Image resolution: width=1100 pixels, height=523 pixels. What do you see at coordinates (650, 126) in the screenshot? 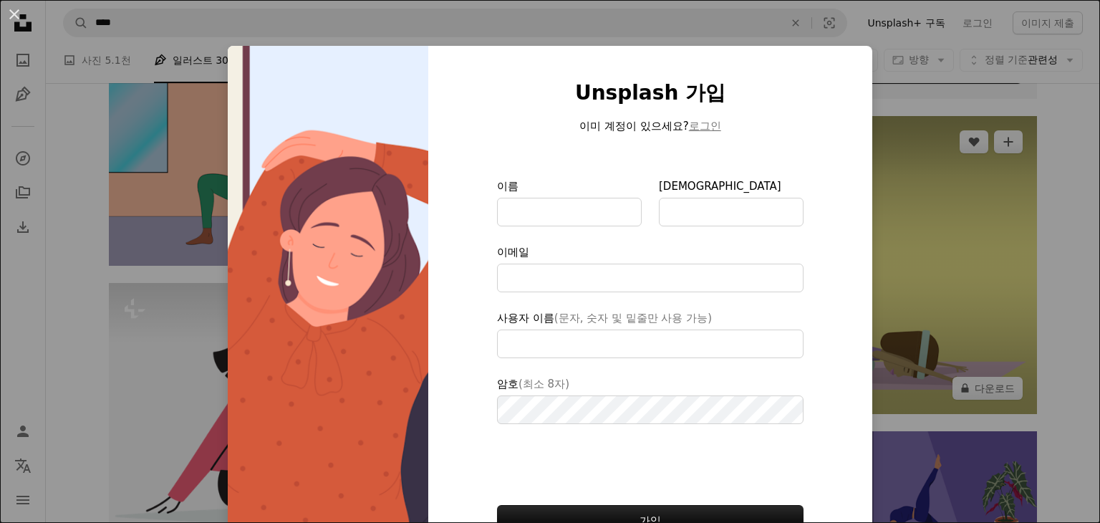
I see `p: 이미 계정이 있으세요?` at bounding box center [650, 126].